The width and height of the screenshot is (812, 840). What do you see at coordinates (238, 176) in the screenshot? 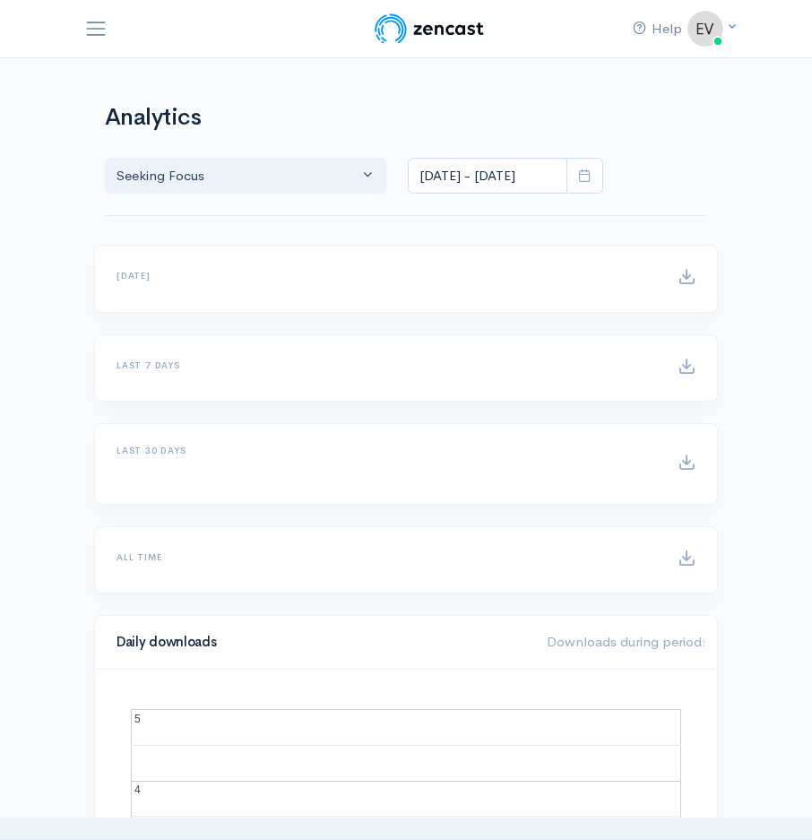
I see `div: Seeking Focus` at bounding box center [238, 176].